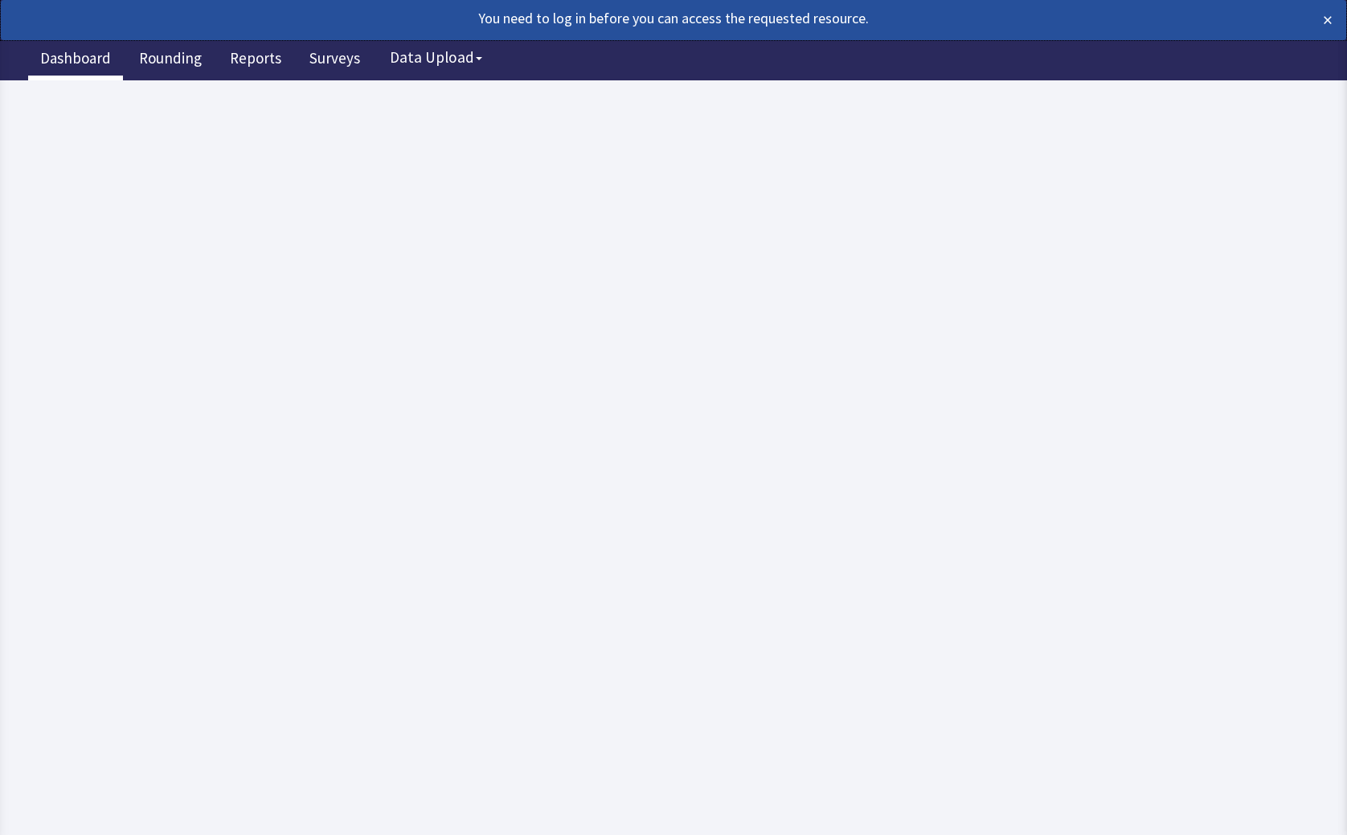 The image size is (1347, 835). What do you see at coordinates (607, 18) in the screenshot?
I see `div: You need to log in before you can access the requested resource.` at bounding box center [607, 18].